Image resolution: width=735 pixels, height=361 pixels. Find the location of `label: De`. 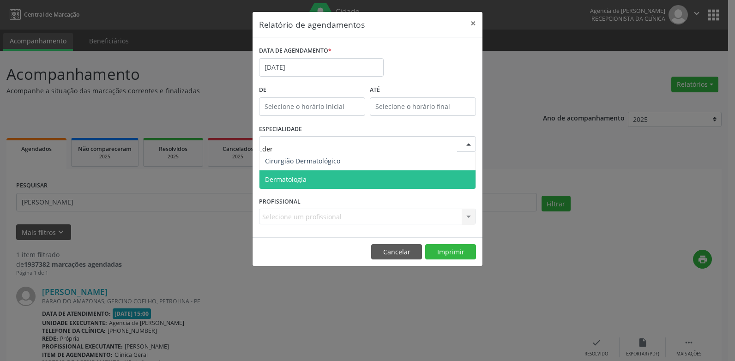

label: De is located at coordinates (312, 90).